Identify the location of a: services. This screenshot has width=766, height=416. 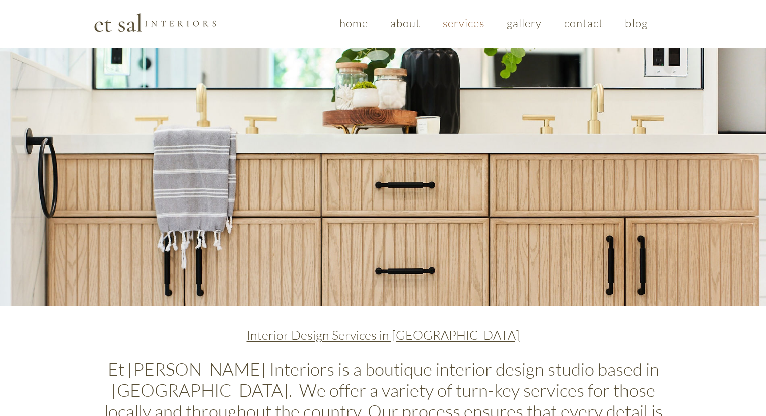
(463, 23).